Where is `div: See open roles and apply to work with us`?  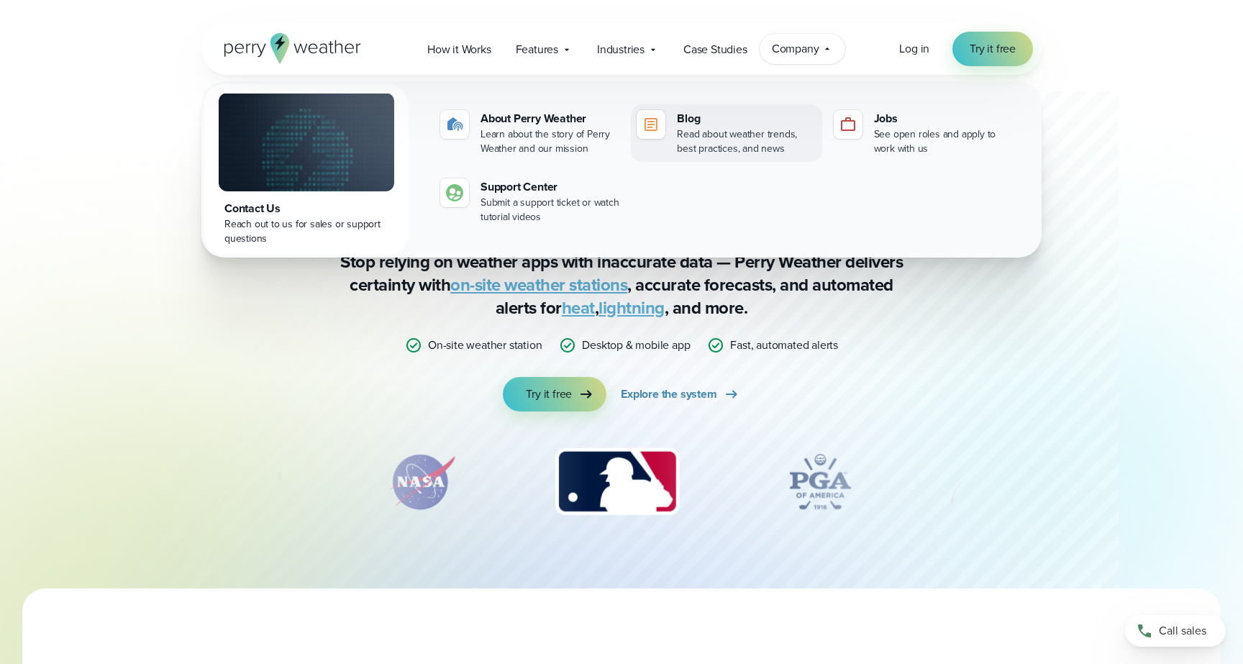 div: See open roles and apply to work with us is located at coordinates (943, 142).